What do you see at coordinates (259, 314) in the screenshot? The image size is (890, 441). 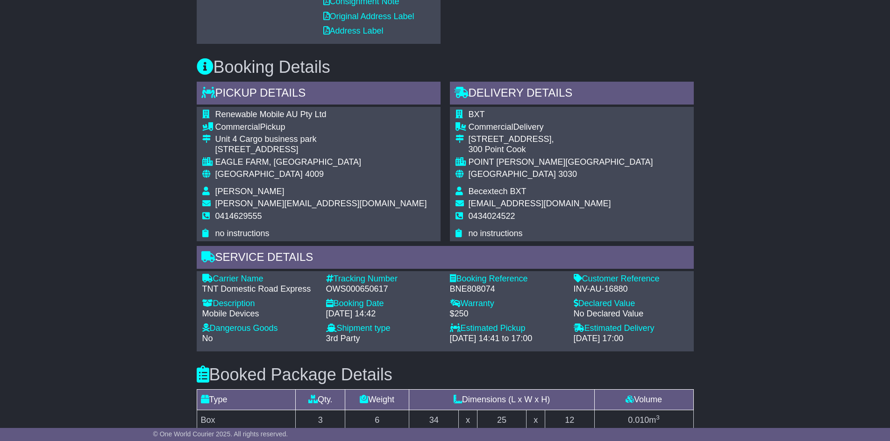 I see `div: Mobile Devices` at bounding box center [259, 314].